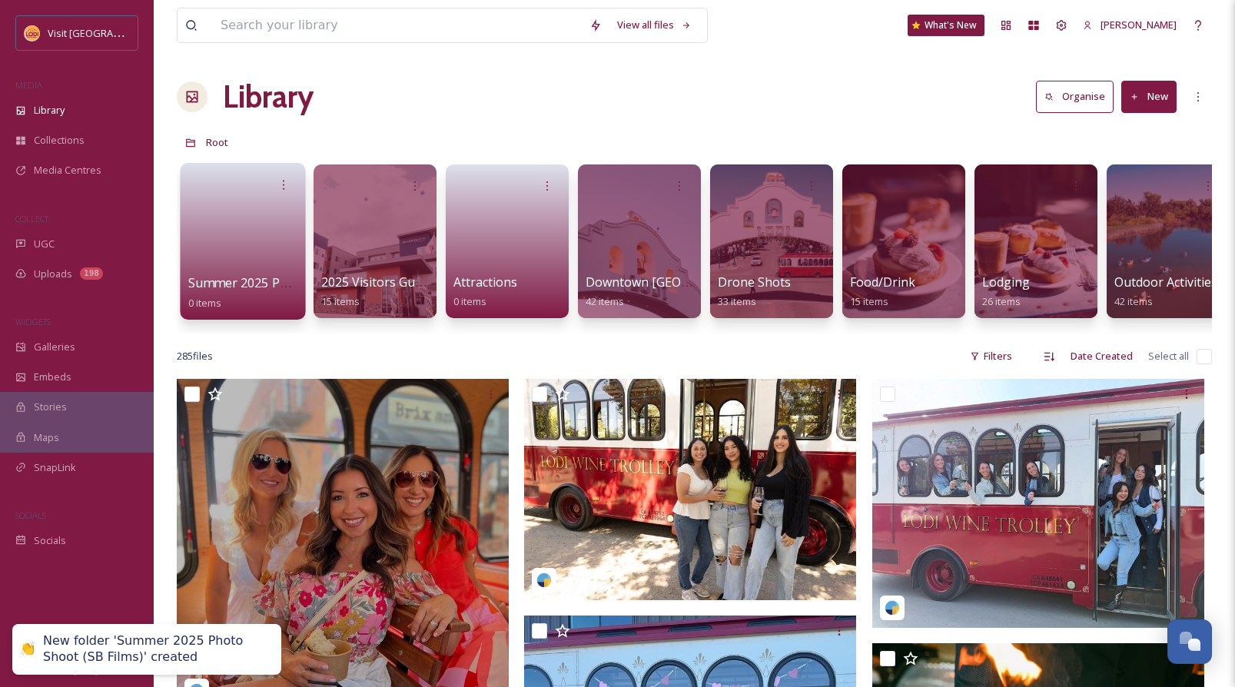  Describe the element at coordinates (217, 142) in the screenshot. I see `a: Root` at that location.